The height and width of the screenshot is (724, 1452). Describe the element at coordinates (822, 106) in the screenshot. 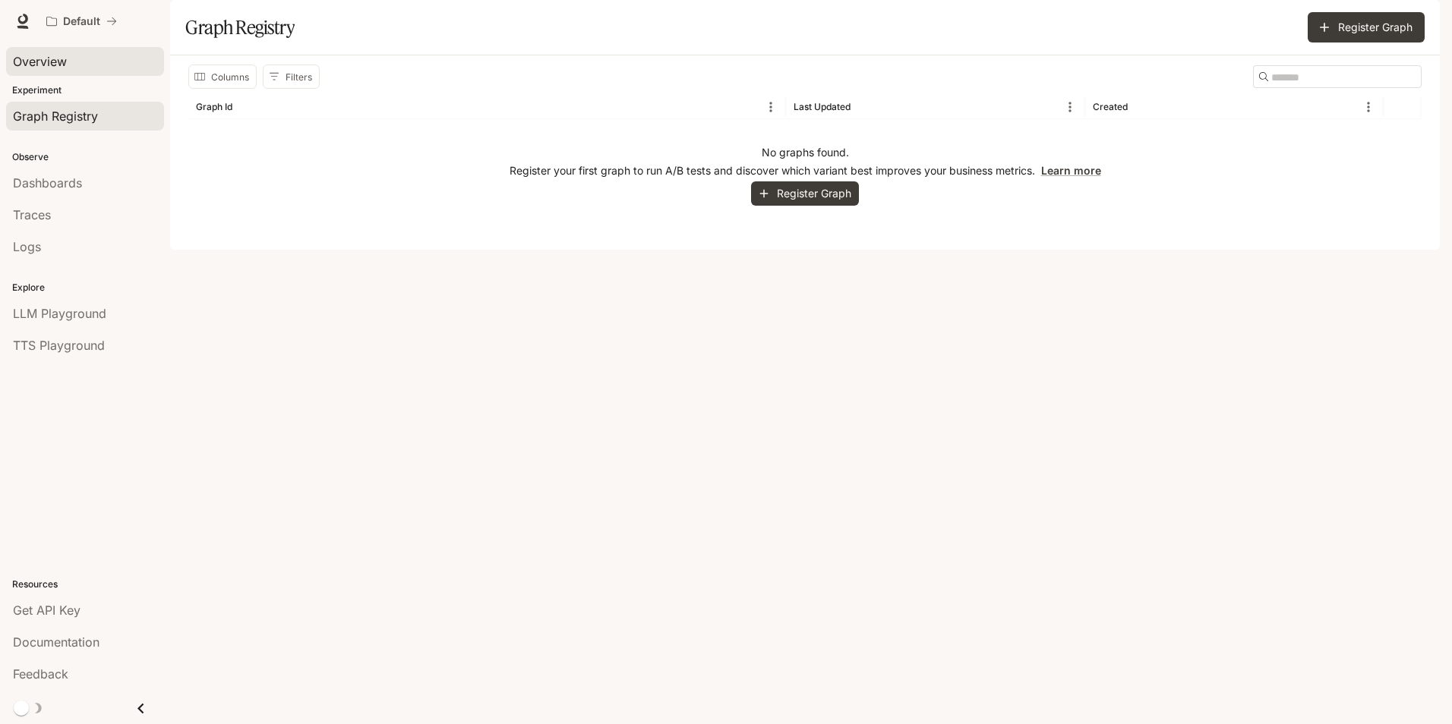

I see `div: Last Updated` at that location.